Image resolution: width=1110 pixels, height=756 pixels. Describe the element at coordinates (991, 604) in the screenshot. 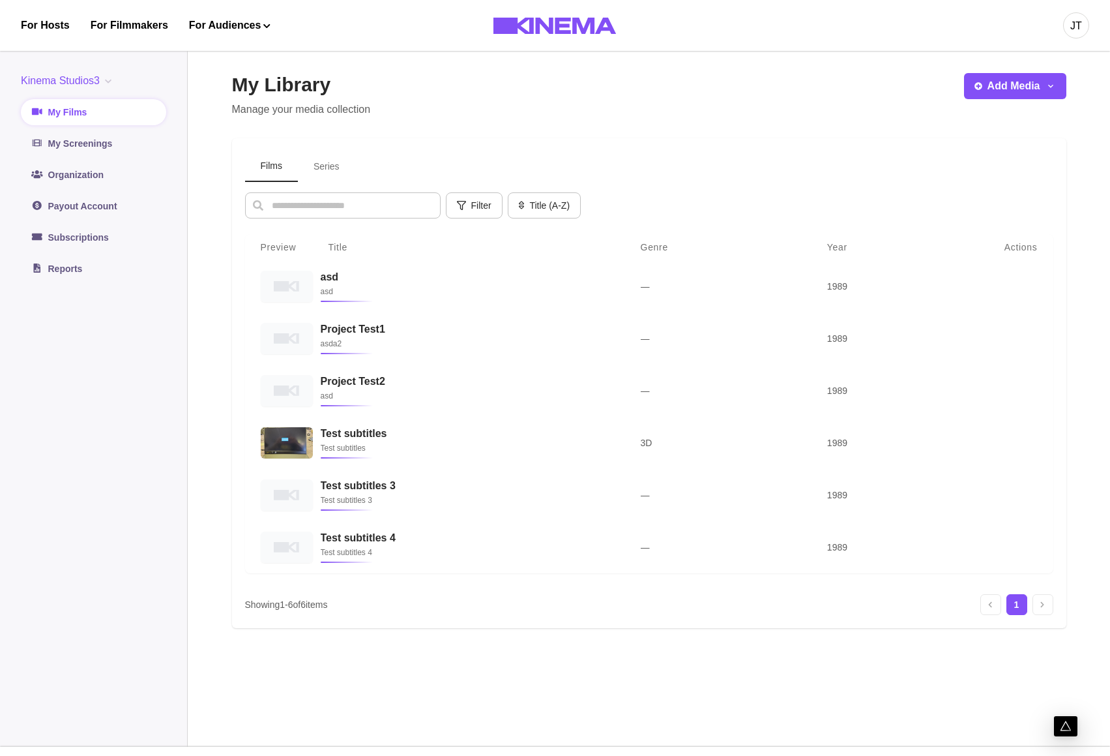

I see `div: Previous page` at that location.